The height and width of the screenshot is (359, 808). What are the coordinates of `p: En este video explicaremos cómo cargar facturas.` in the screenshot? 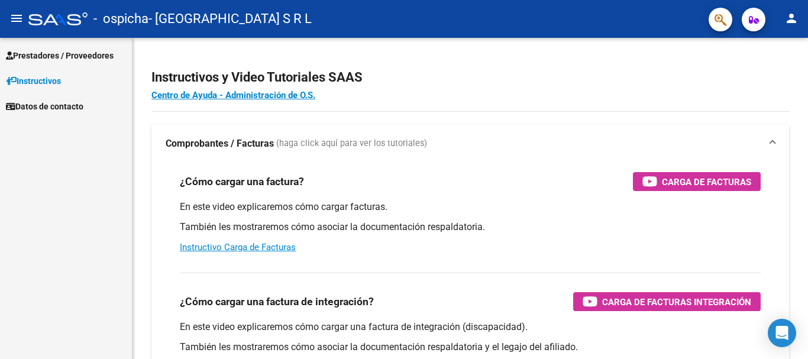 It's located at (470, 207).